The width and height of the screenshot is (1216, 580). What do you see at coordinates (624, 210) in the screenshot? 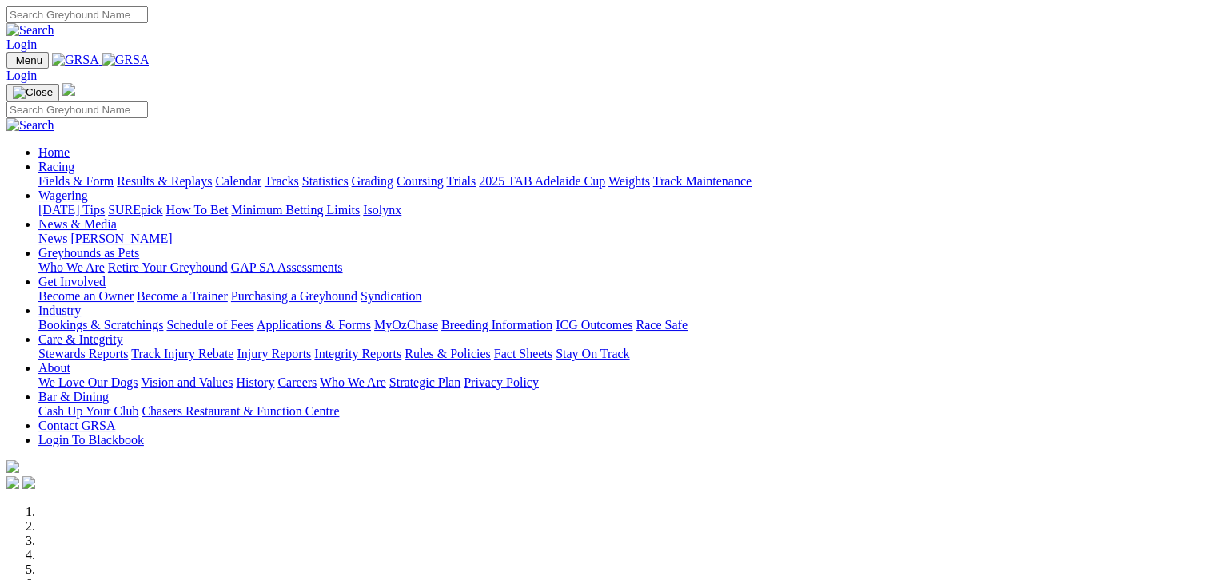
I see `div: Wagering` at bounding box center [624, 210].